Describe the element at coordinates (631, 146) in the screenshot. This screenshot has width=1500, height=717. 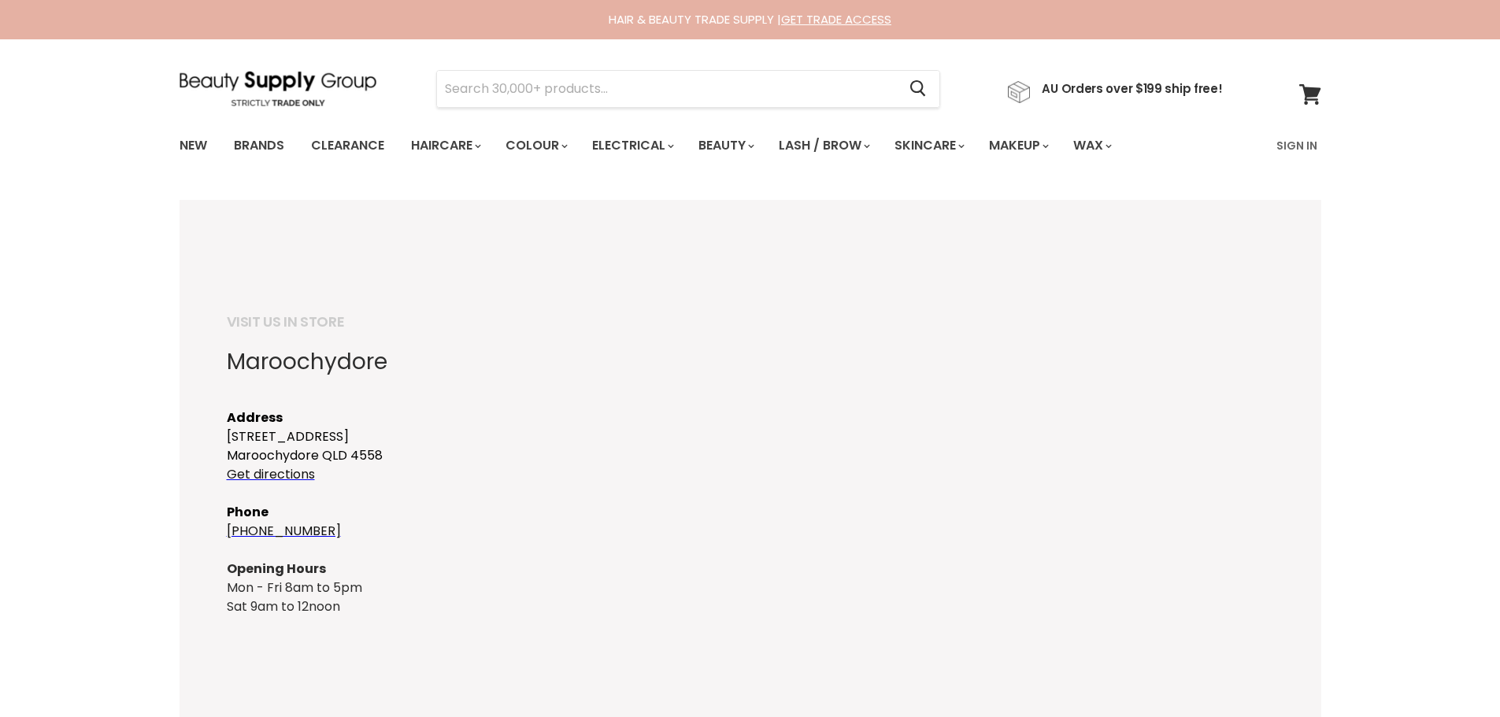
I see `a: Electrical` at that location.